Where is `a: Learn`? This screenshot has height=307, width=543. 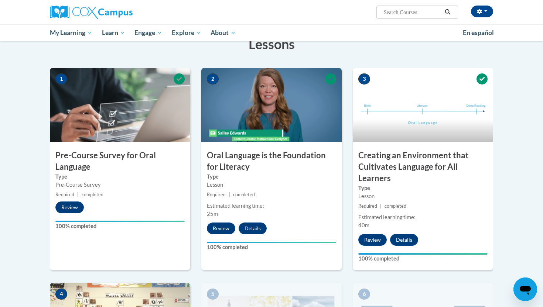 a: Learn is located at coordinates (113, 33).